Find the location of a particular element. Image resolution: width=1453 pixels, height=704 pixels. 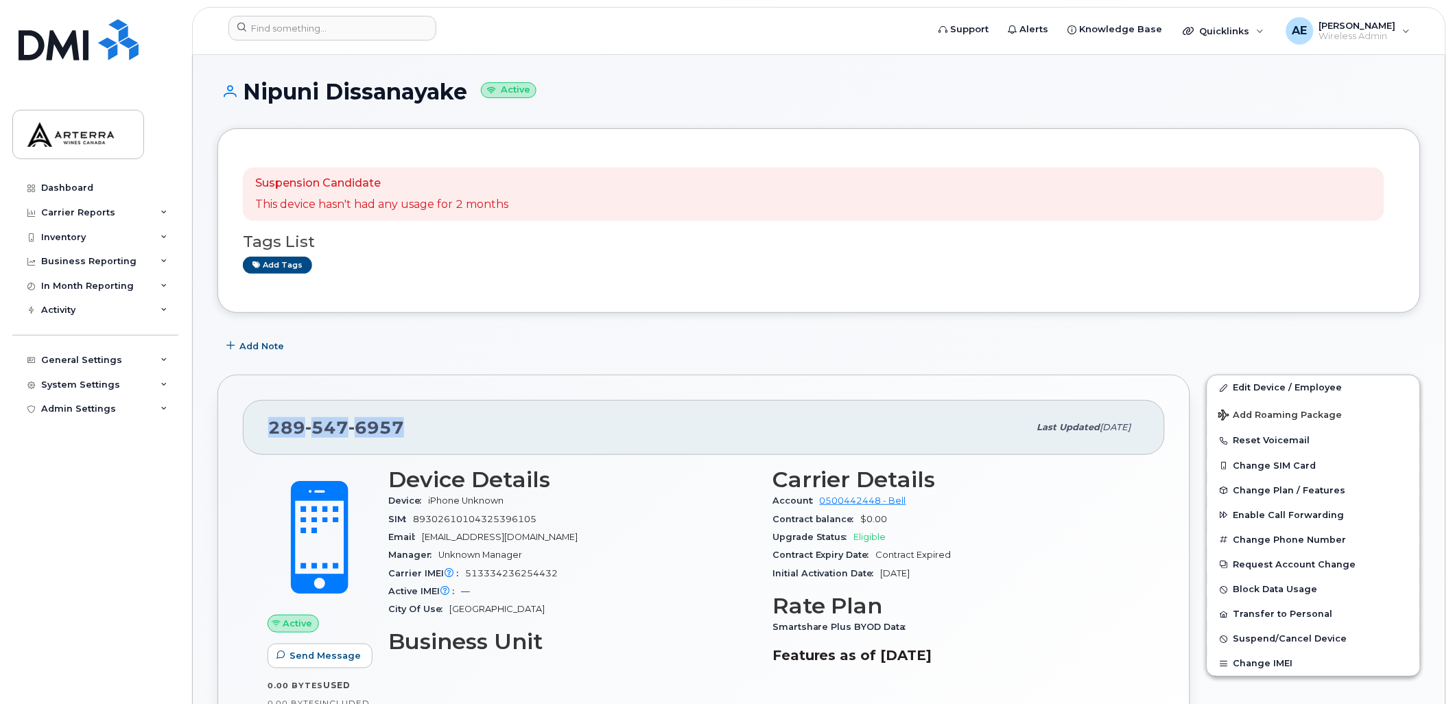

span: 513334236254432 is located at coordinates (511, 573).